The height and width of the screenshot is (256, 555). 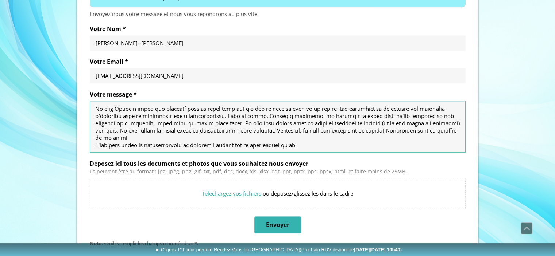 What do you see at coordinates (278, 164) in the screenshot?
I see `label: Deposez ici tous les documents et photos que vous souhaitez nous envoyer` at bounding box center [278, 164].